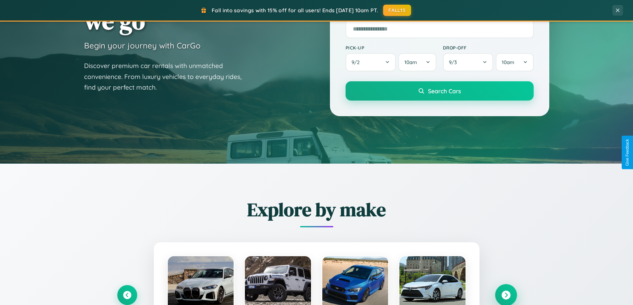 The width and height of the screenshot is (633, 305). Describe the element at coordinates (488, 48) in the screenshot. I see `label: Drop-off` at that location.